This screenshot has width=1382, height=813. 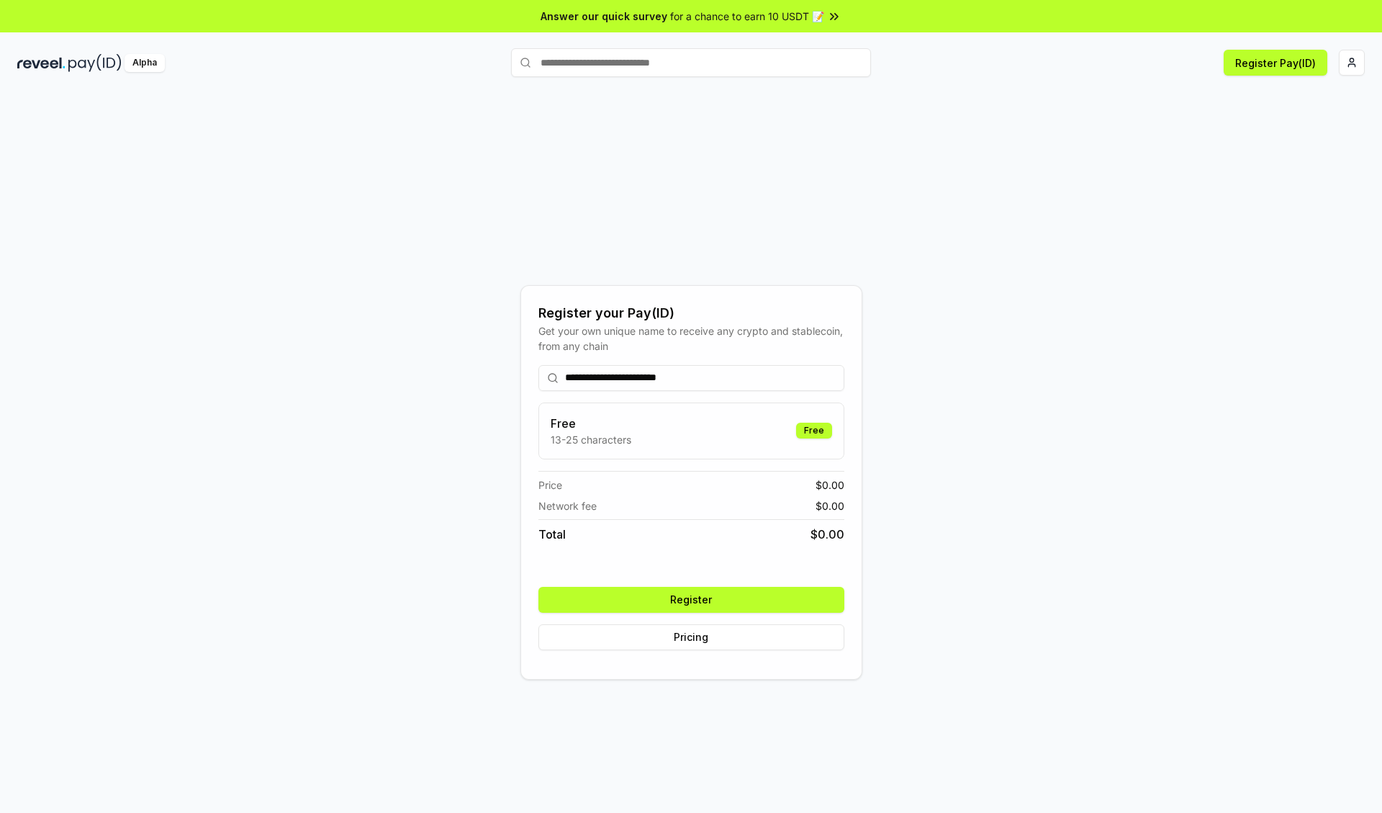 I want to click on div: Get your own unique name to receive any crypto and stablecoin, from any chain, so click(x=691, y=338).